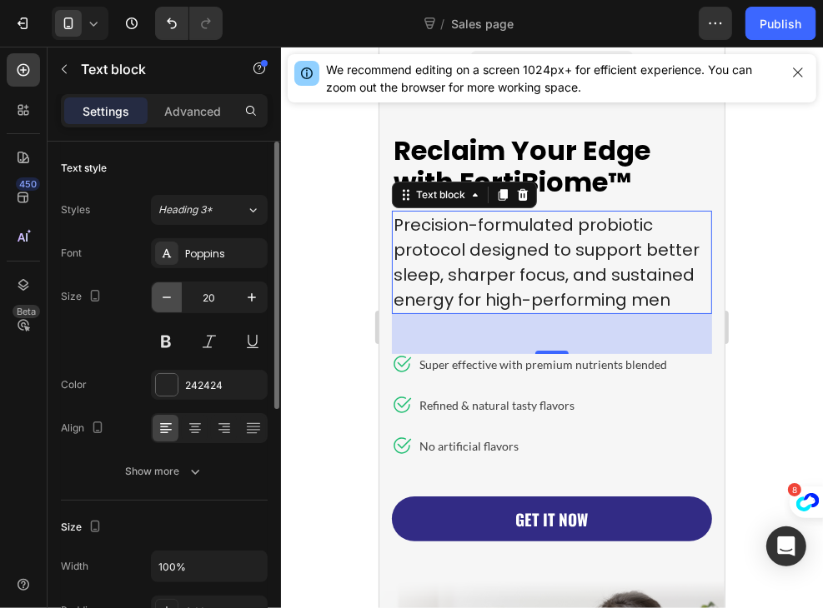 The image size is (823, 608). What do you see at coordinates (164, 472) in the screenshot?
I see `button: Show more` at bounding box center [164, 472].